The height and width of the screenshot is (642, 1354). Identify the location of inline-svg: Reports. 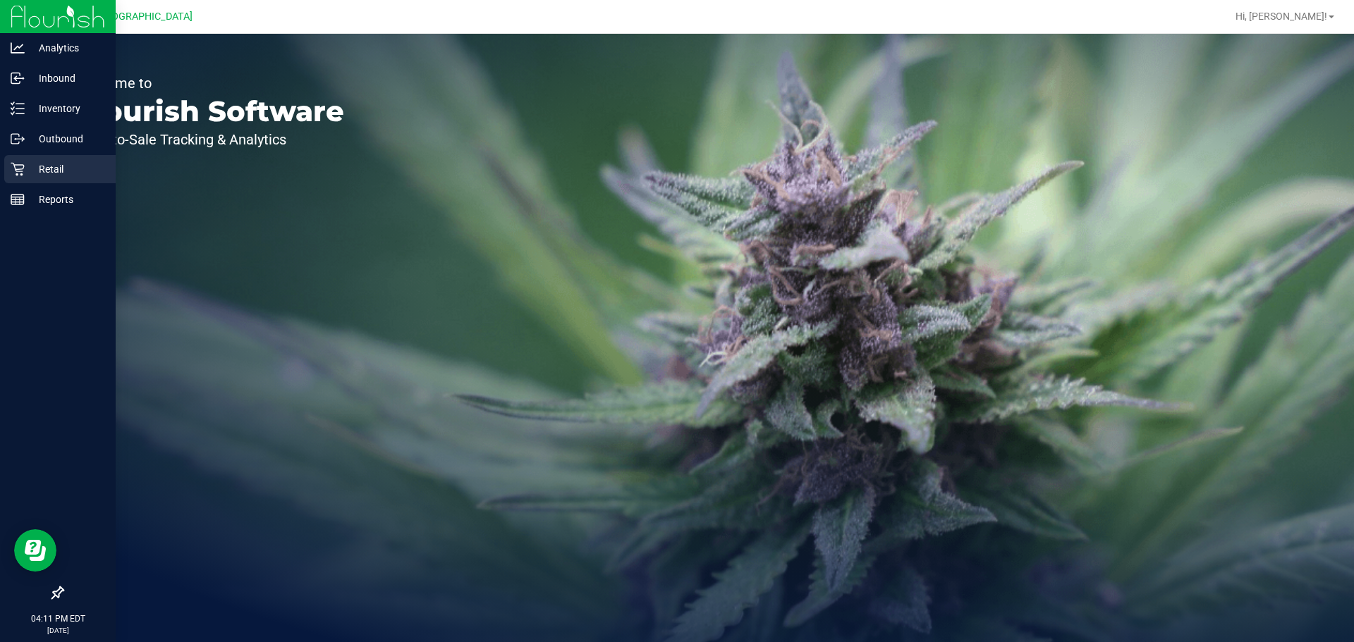
(18, 200).